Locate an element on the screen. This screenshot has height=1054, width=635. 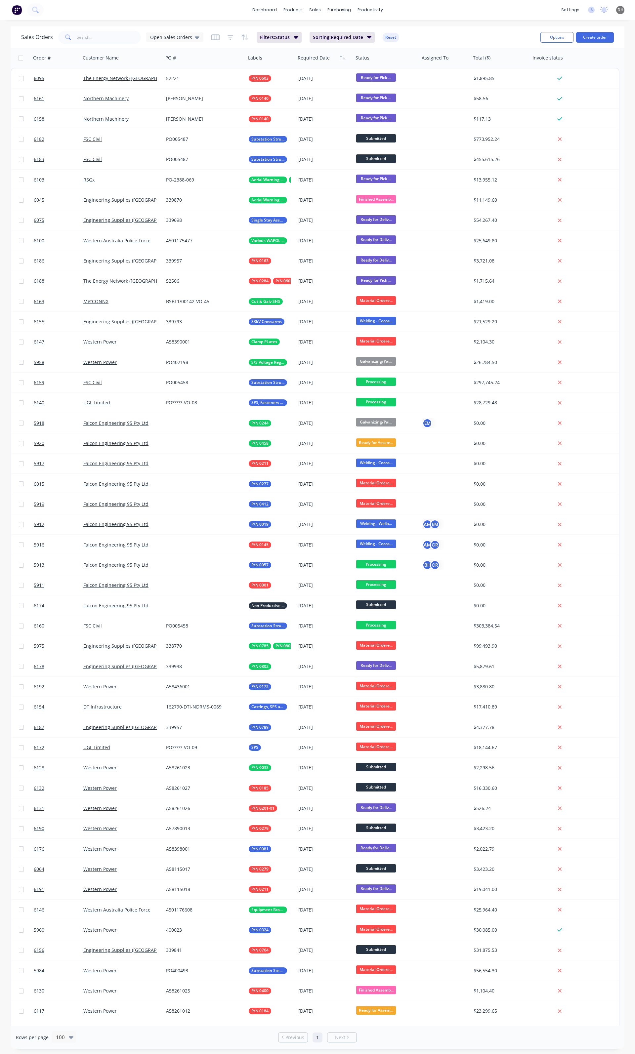
span: 6158 is located at coordinates (39, 119).